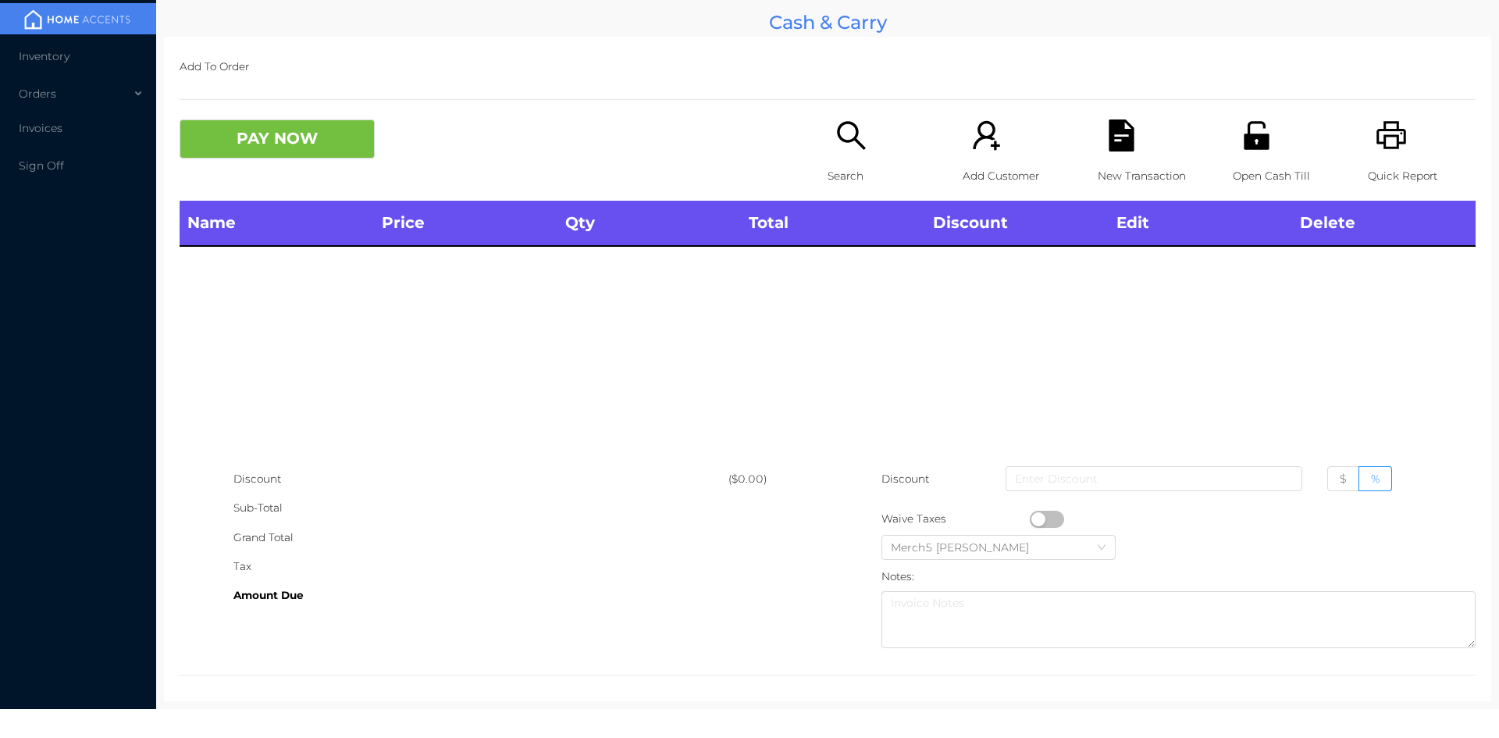 The height and width of the screenshot is (738, 1499). I want to click on button: PAY NOW, so click(277, 139).